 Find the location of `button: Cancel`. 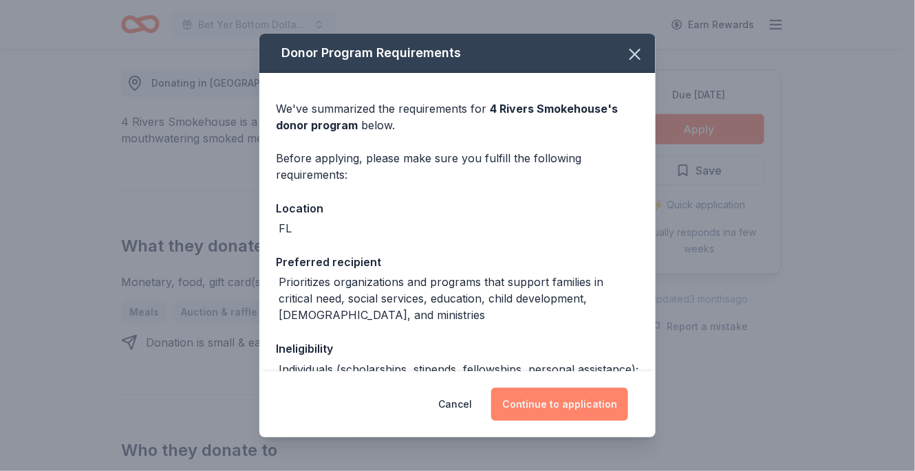

button: Cancel is located at coordinates (455, 405).